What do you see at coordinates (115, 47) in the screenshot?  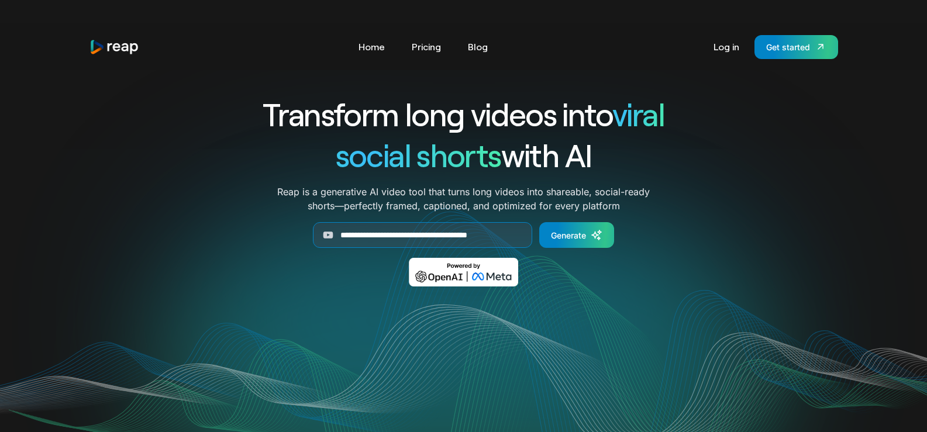 I see `img: reap logo` at bounding box center [115, 47].